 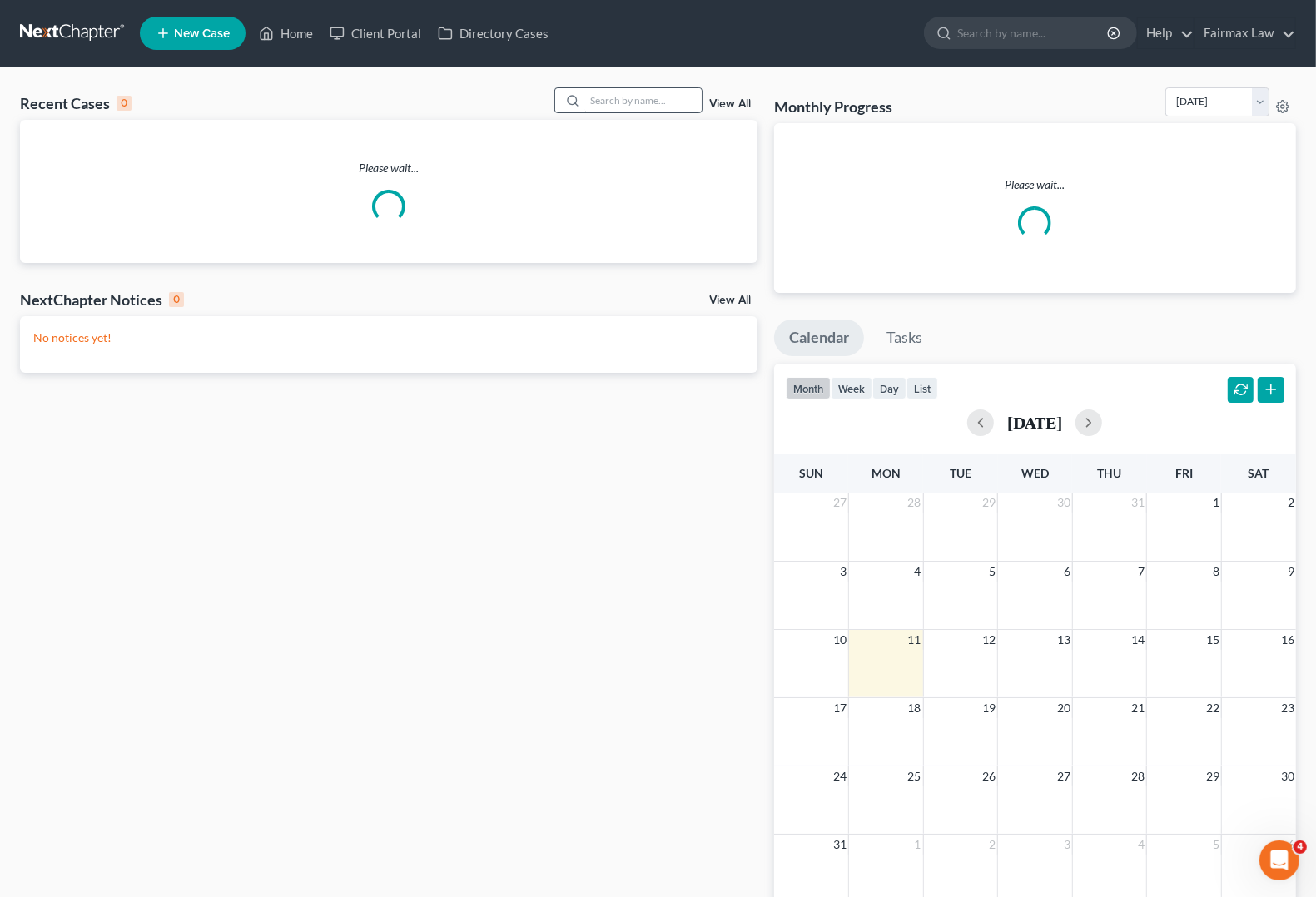 What do you see at coordinates (819, 338) in the screenshot?
I see `a: Calendar` at bounding box center [819, 338].